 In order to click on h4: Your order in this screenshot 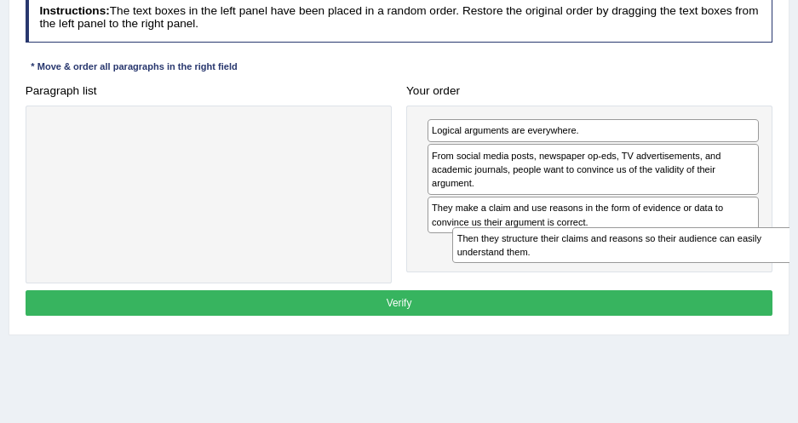, I will do `click(590, 91)`.